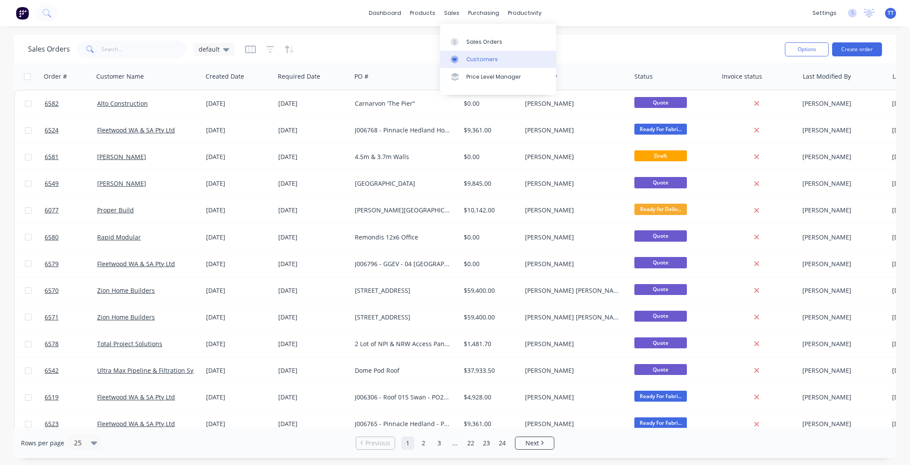  I want to click on a: 6582, so click(71, 104).